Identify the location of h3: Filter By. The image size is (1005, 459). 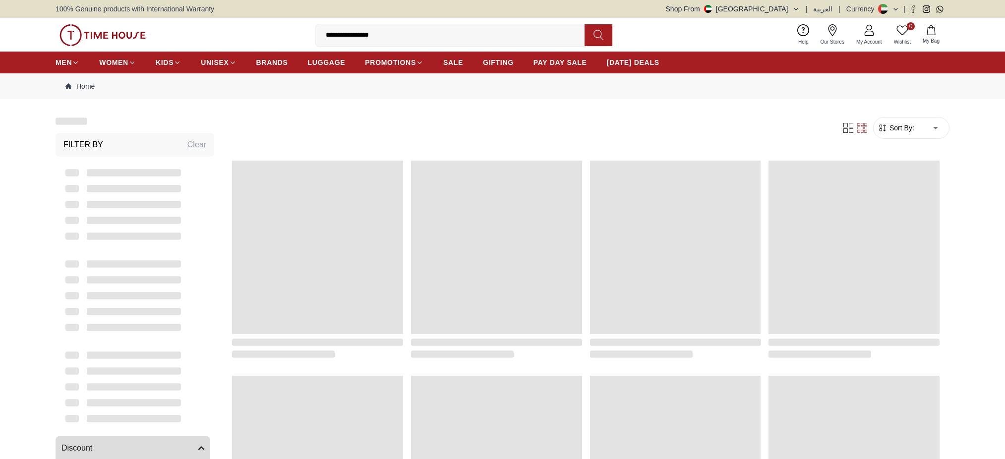
(83, 145).